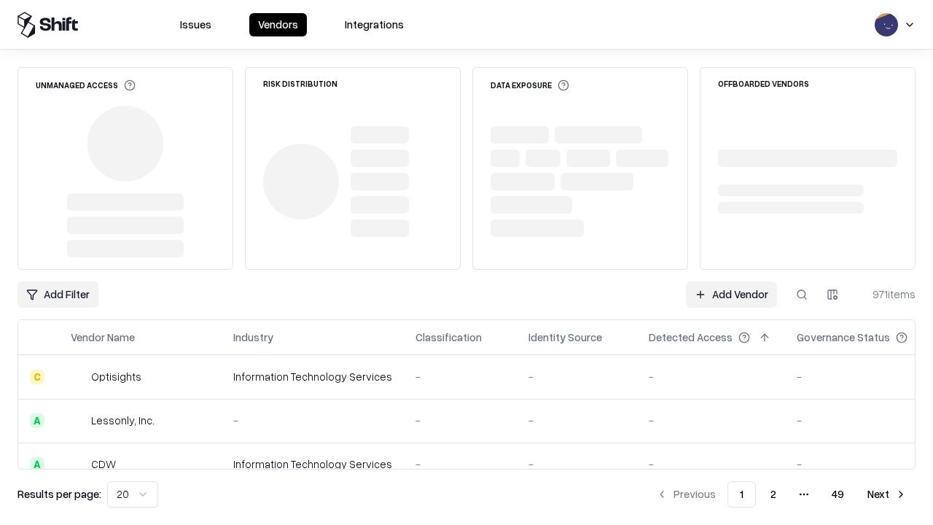 The height and width of the screenshot is (525, 933). Describe the element at coordinates (690, 337) in the screenshot. I see `div: Detected Access` at that location.